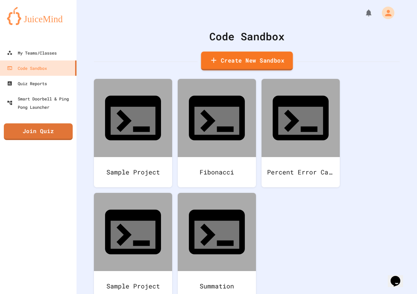 This screenshot has height=294, width=417. What do you see at coordinates (38, 132) in the screenshot?
I see `a: Join Quiz` at bounding box center [38, 132].